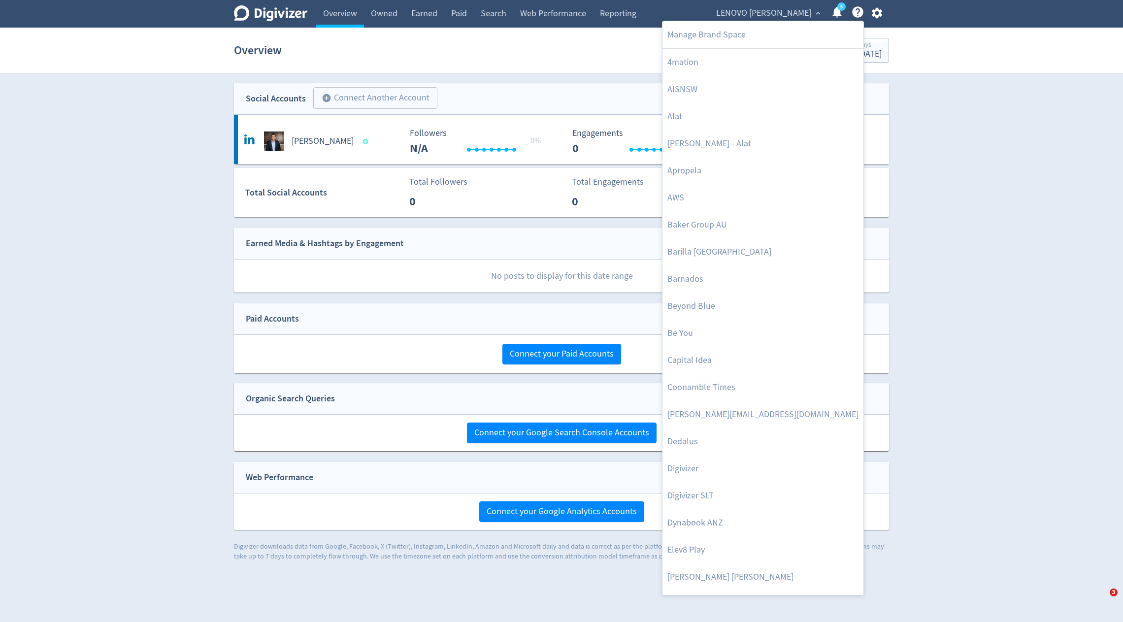  I want to click on a: AISNSW, so click(763, 89).